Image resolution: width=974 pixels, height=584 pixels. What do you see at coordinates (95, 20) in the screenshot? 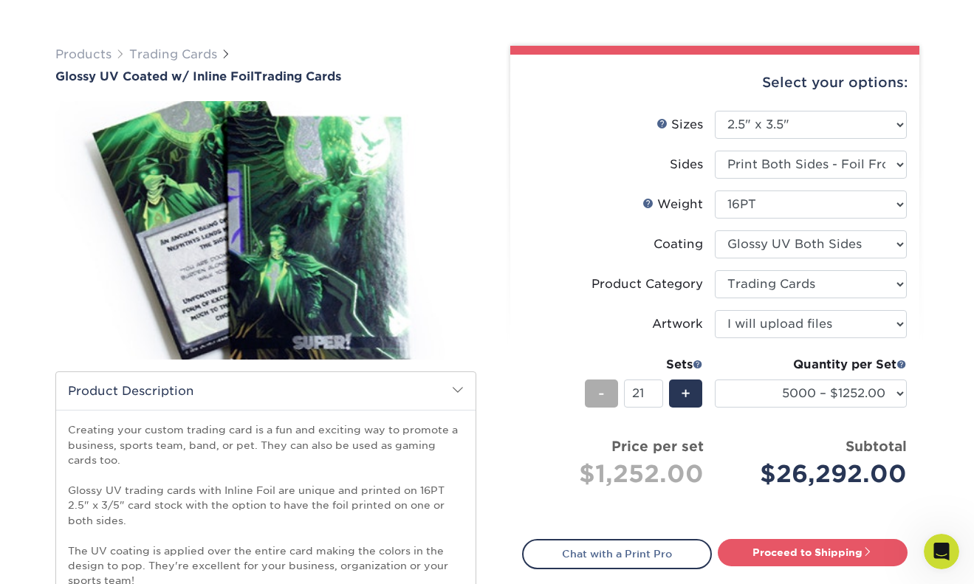
I see `img: Profile image for Jenny` at bounding box center [95, 20].